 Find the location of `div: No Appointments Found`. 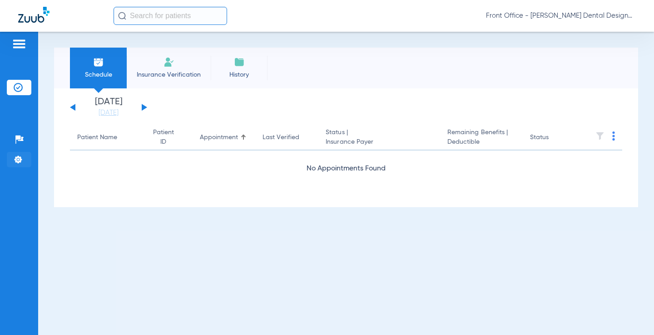

div: No Appointments Found is located at coordinates (346, 169).